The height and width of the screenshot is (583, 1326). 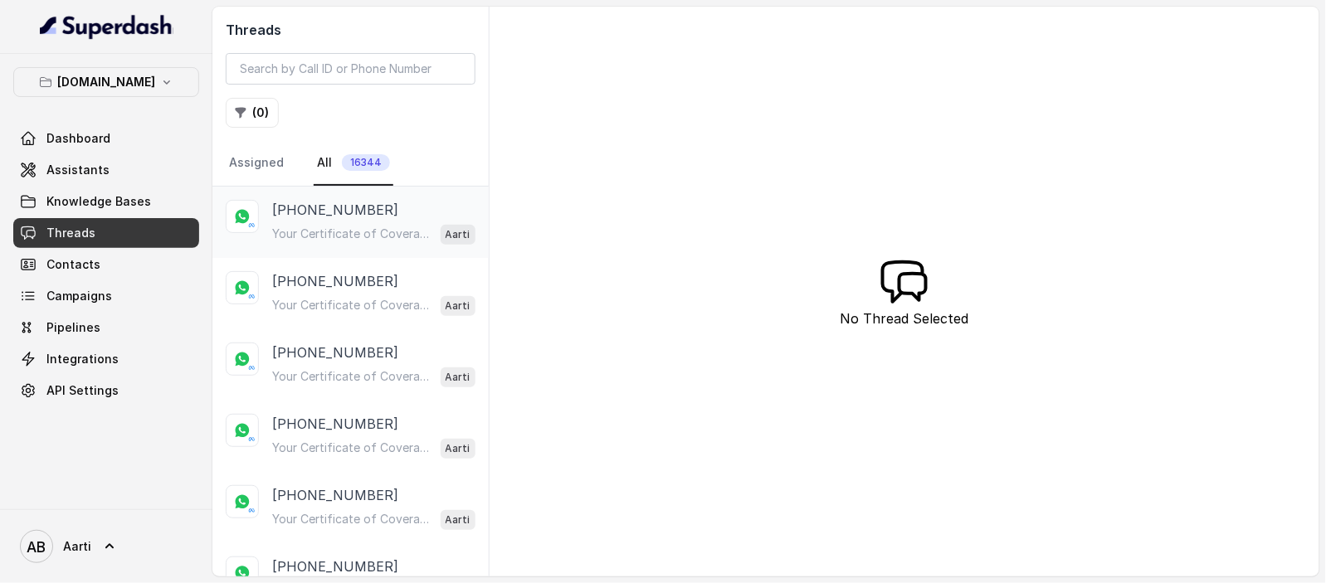 What do you see at coordinates (106, 27) in the screenshot?
I see `img: light.svg` at bounding box center [106, 27].